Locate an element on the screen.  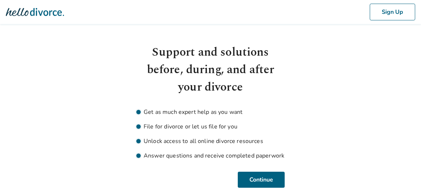
li: Unlock access to all online divorce resources is located at coordinates (211, 141).